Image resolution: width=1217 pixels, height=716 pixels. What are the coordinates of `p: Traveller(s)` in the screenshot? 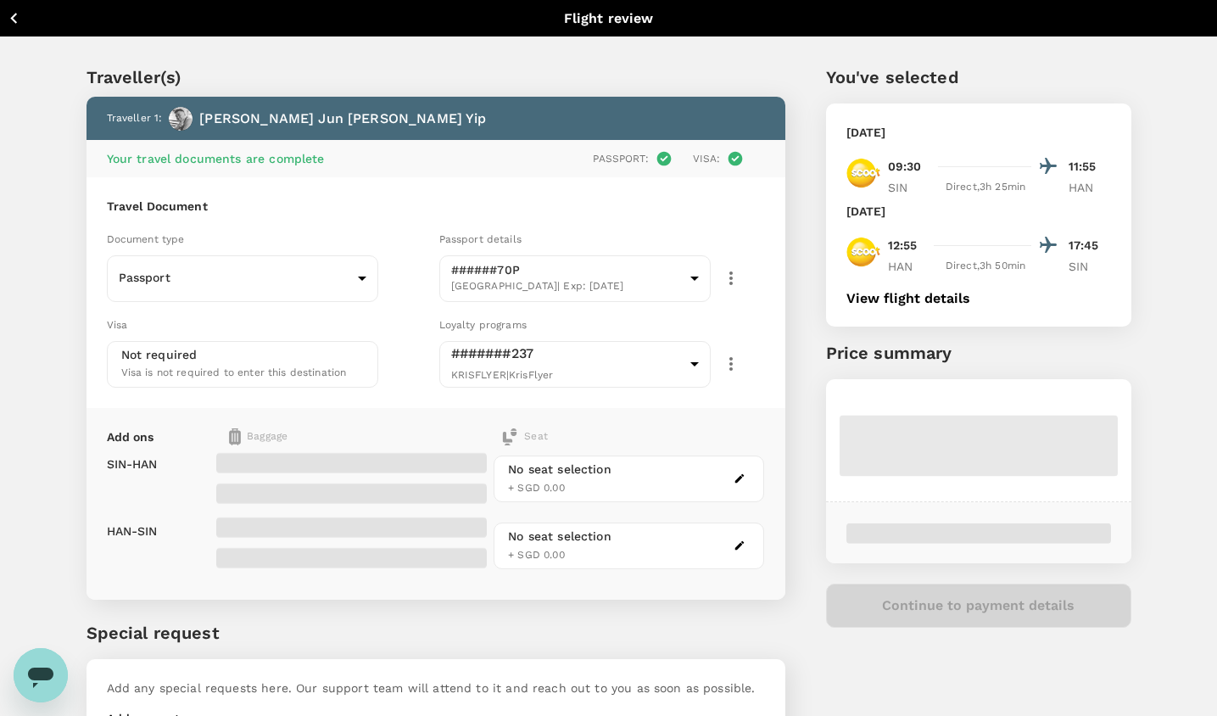 It's located at (436, 77).